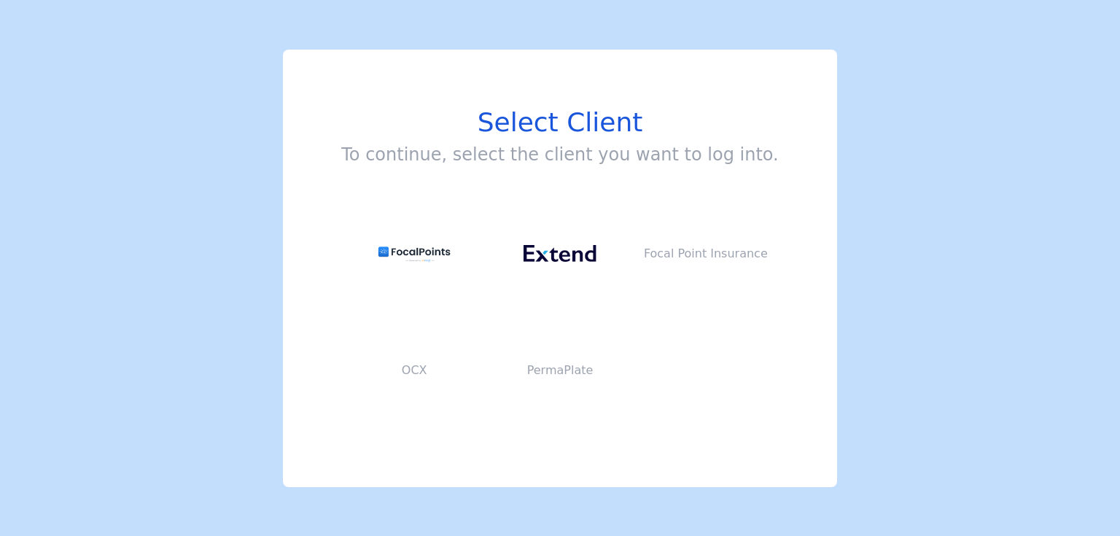 This screenshot has width=1120, height=536. What do you see at coordinates (414, 370) in the screenshot?
I see `button: OCX` at bounding box center [414, 370].